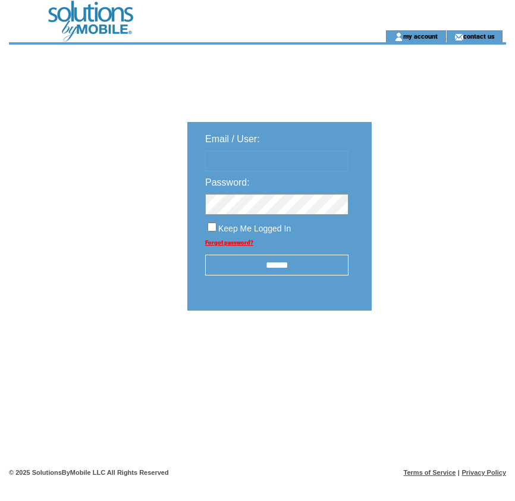  What do you see at coordinates (430, 472) in the screenshot?
I see `a: Terms of Service` at bounding box center [430, 472].